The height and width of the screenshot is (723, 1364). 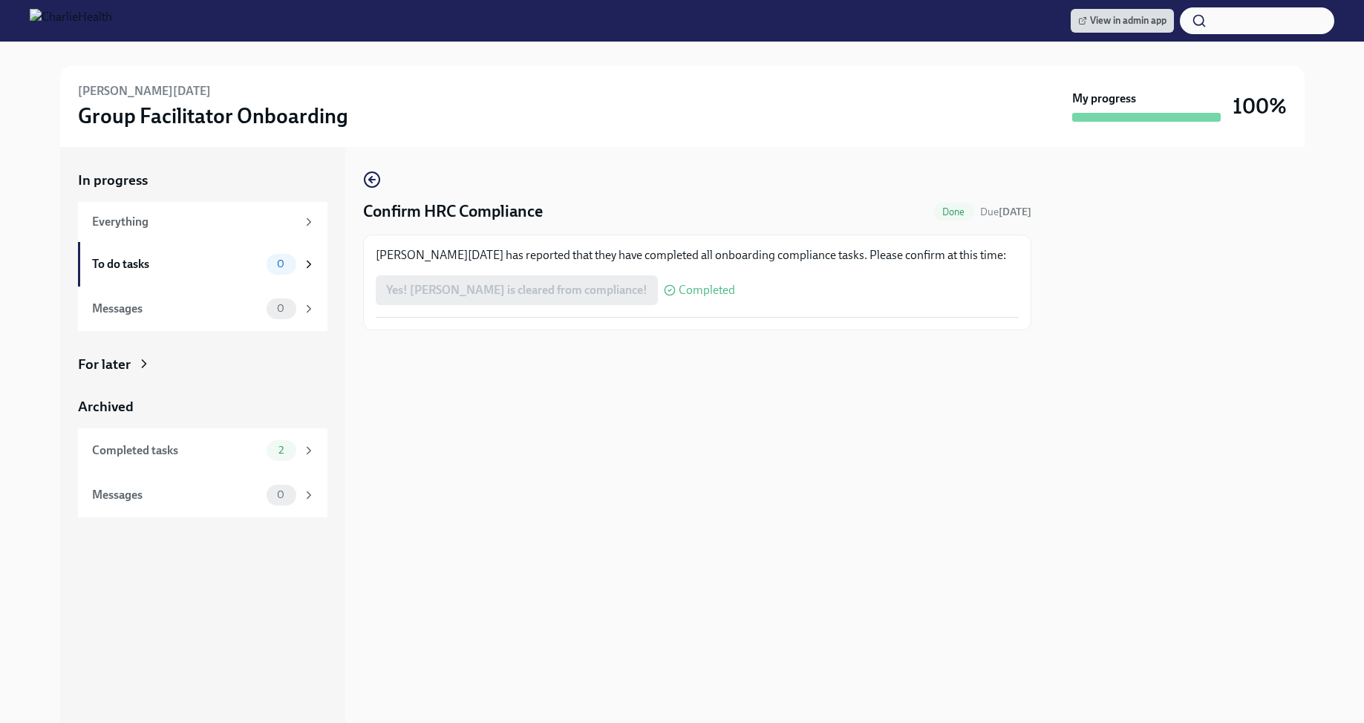 What do you see at coordinates (194, 222) in the screenshot?
I see `div: Everything` at bounding box center [194, 222].